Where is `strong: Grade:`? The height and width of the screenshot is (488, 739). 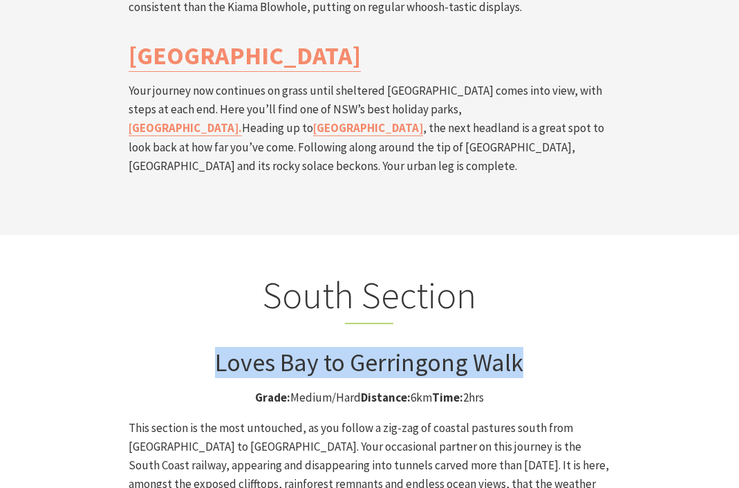 strong: Grade: is located at coordinates (272, 397).